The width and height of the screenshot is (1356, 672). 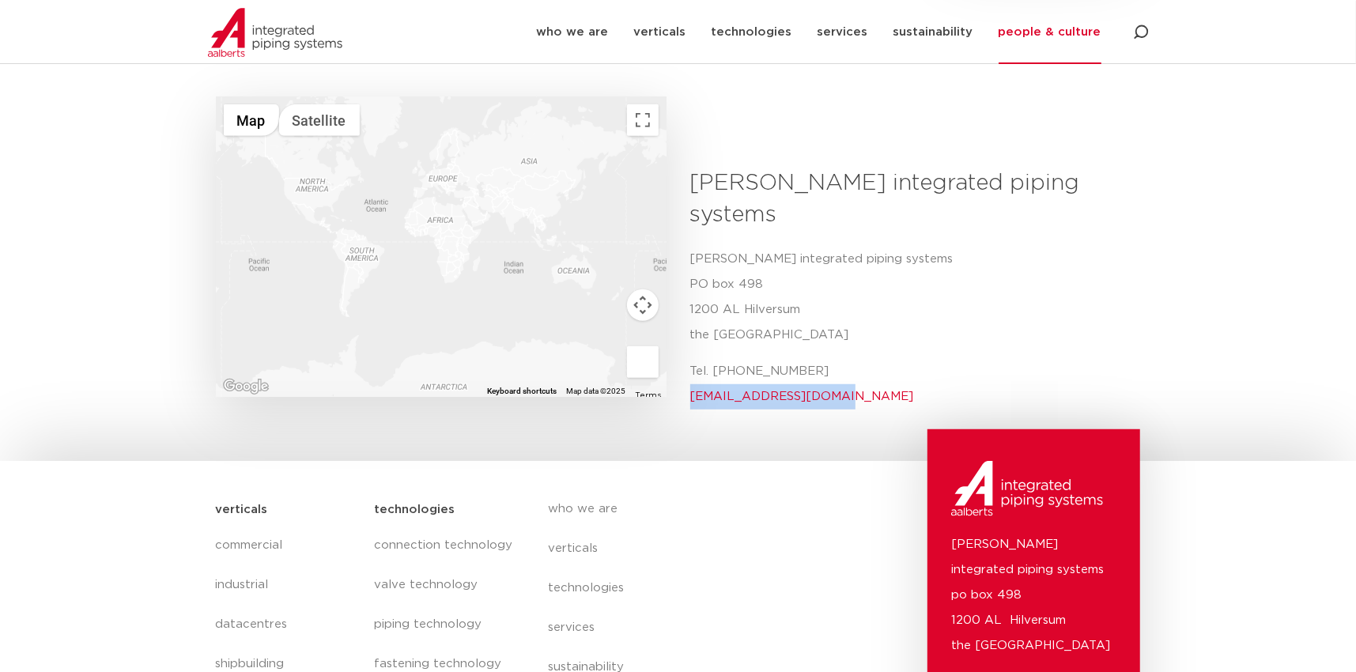 What do you see at coordinates (242, 510) in the screenshot?
I see `h5: verticals` at bounding box center [242, 510].